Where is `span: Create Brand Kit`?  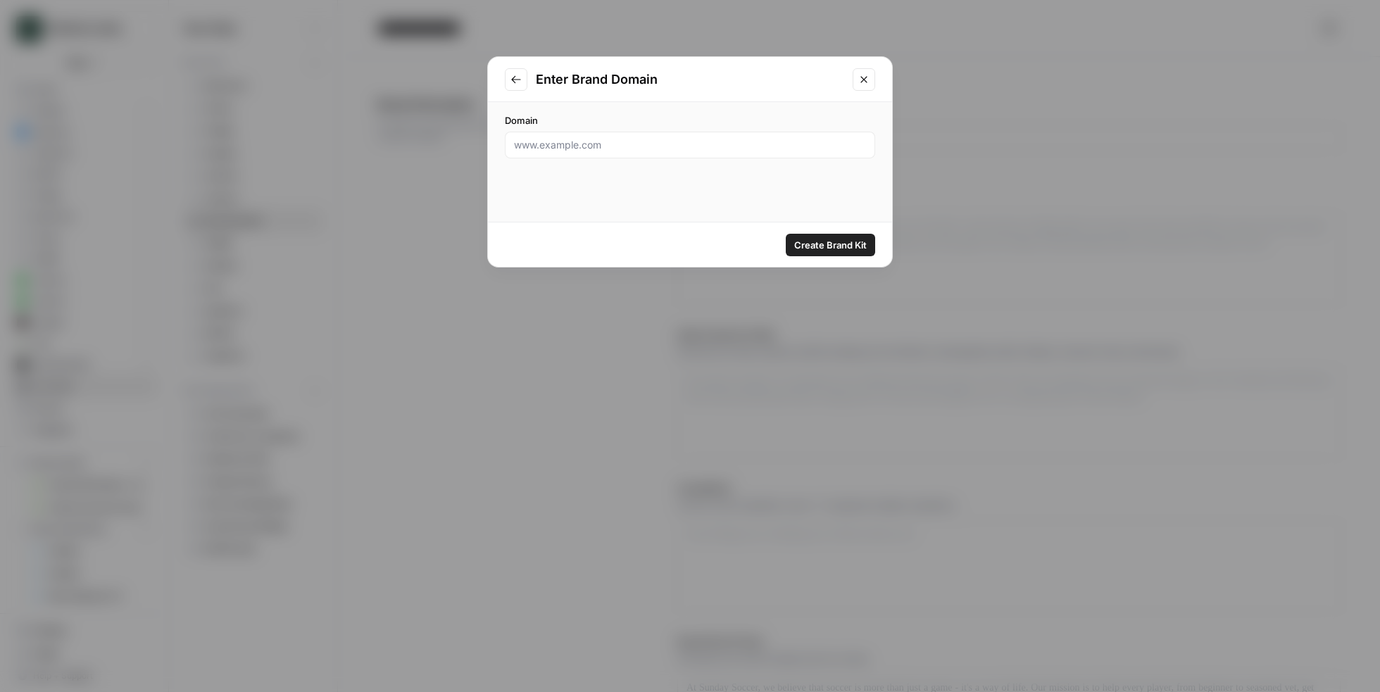 span: Create Brand Kit is located at coordinates (830, 245).